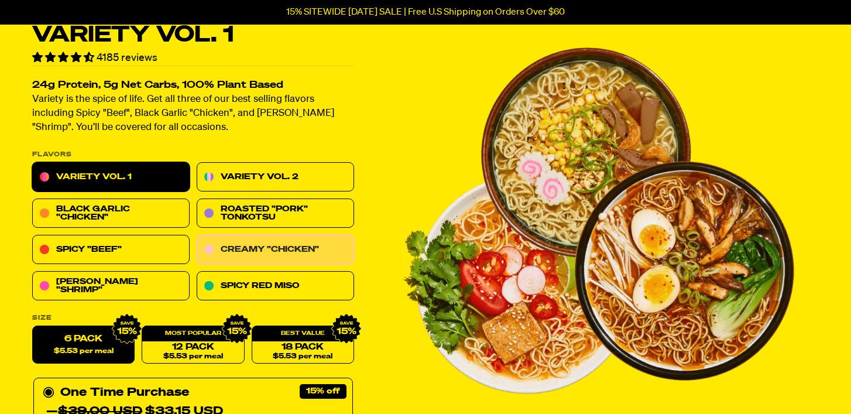  Describe the element at coordinates (193, 154) in the screenshot. I see `p: Flavors` at that location.